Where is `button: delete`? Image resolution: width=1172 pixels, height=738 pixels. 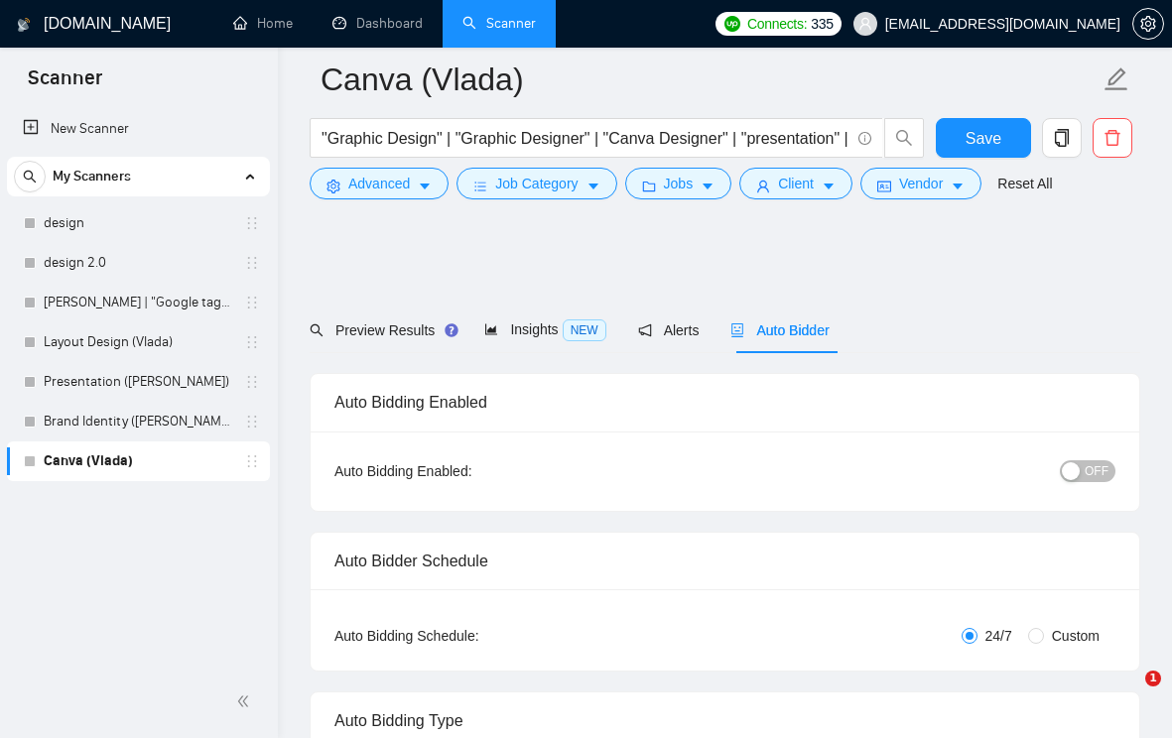 button: delete is located at coordinates (1112, 138).